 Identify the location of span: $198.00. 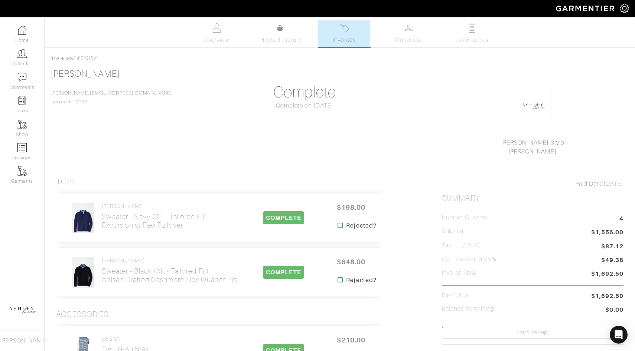
(351, 207).